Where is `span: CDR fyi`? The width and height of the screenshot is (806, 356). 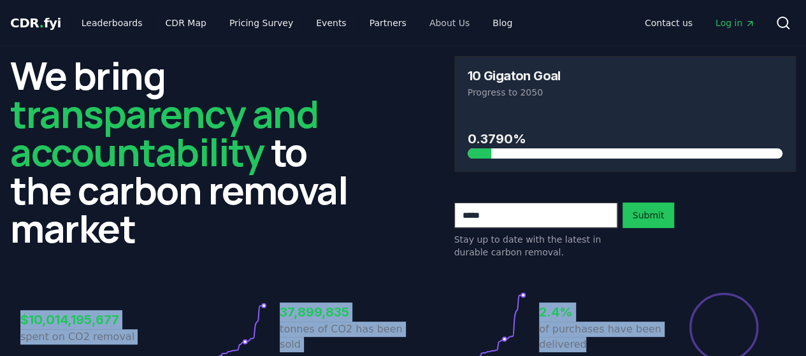 span: CDR fyi is located at coordinates (36, 23).